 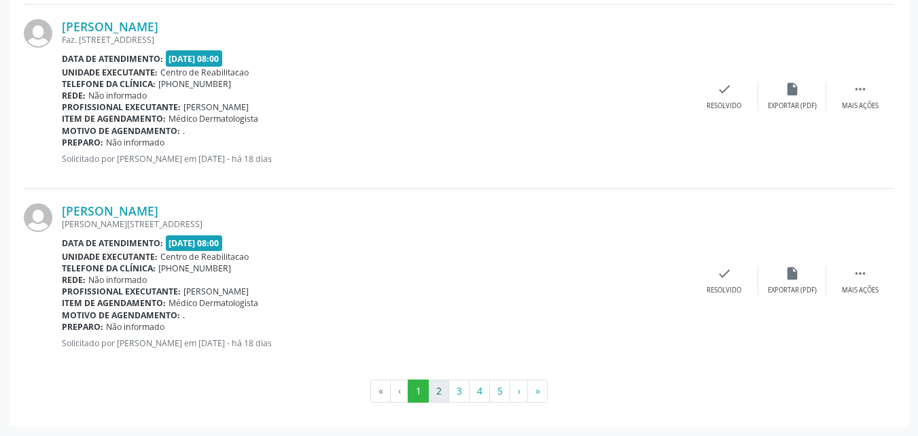 I want to click on button: Go to page 2, so click(x=438, y=391).